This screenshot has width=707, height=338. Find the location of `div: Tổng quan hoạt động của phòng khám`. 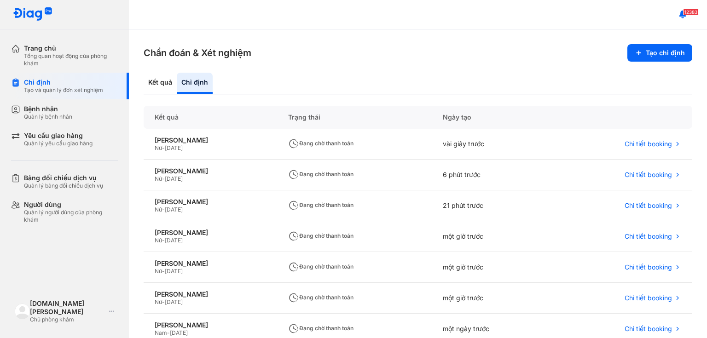

div: Tổng quan hoạt động của phòng khám is located at coordinates (71, 60).